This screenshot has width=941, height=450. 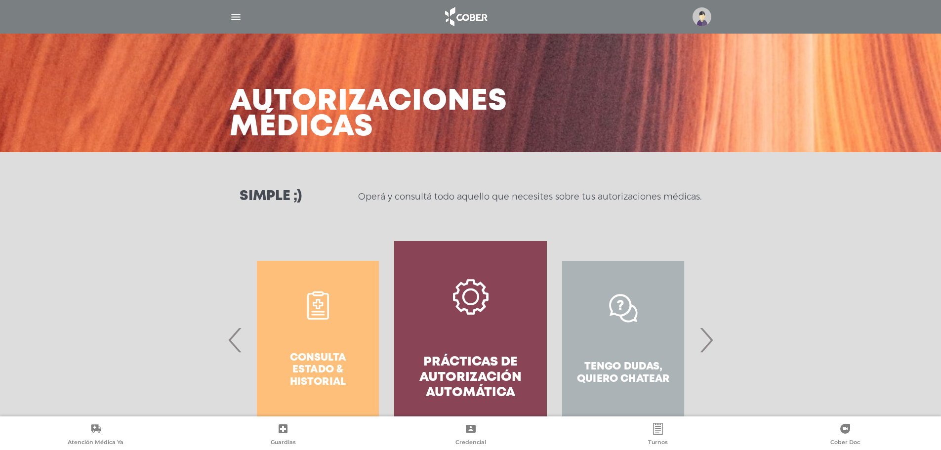 What do you see at coordinates (658, 443) in the screenshot?
I see `span: Turnos` at bounding box center [658, 443].